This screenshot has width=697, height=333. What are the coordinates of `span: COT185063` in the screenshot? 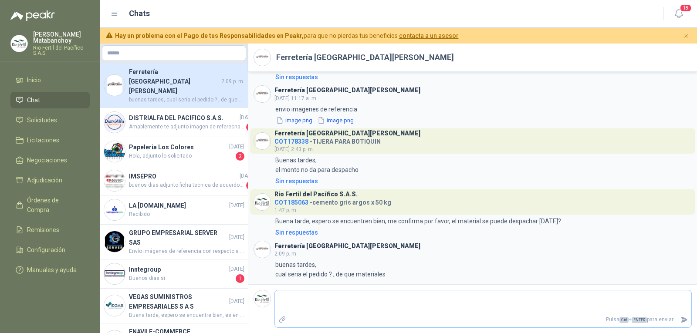 It's located at (292, 203).